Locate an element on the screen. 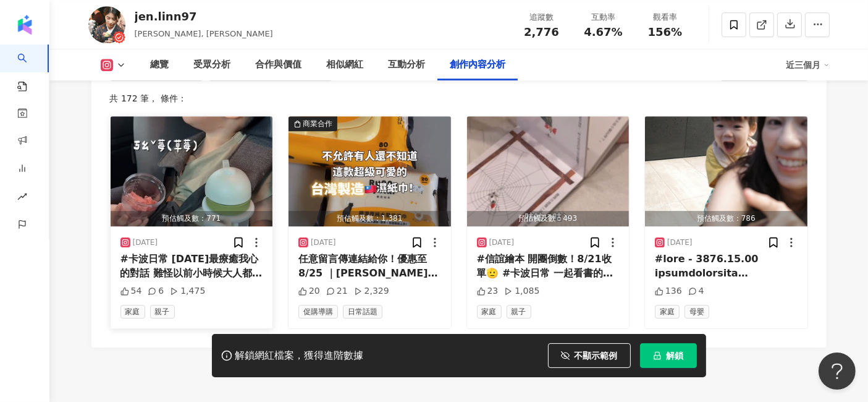 The width and height of the screenshot is (868, 402). button: 預估觸及數：771 is located at coordinates (192, 171).